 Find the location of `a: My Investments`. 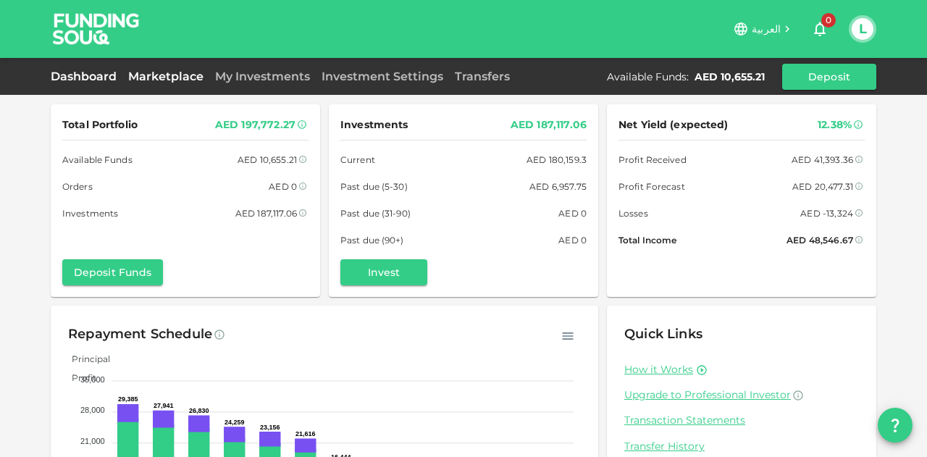

a: My Investments is located at coordinates (262, 76).